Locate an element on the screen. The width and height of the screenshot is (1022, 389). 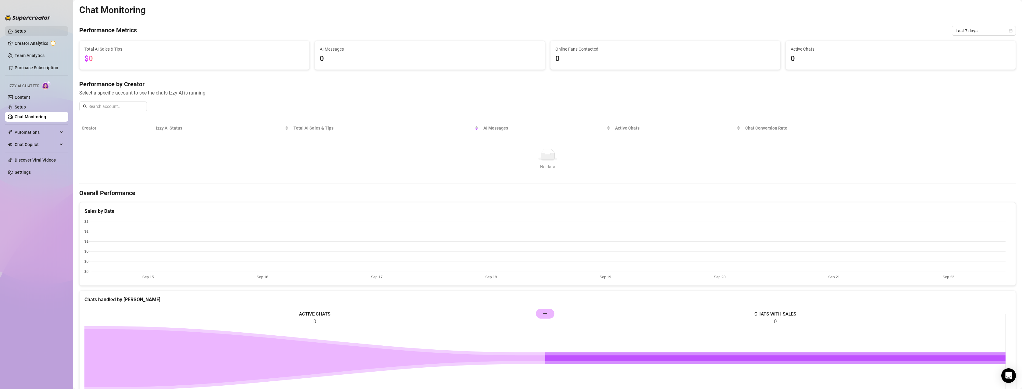
img: logo-BBDzfeDw.svg is located at coordinates (28, 18).